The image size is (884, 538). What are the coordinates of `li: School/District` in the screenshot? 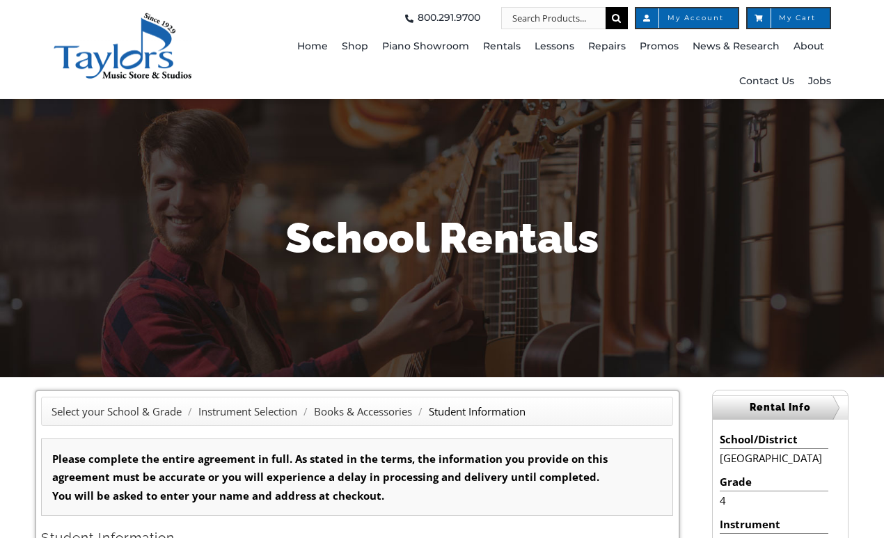 It's located at (774, 439).